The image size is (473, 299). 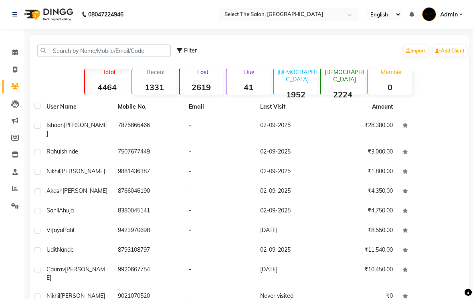 I want to click on strong: 2224, so click(x=343, y=94).